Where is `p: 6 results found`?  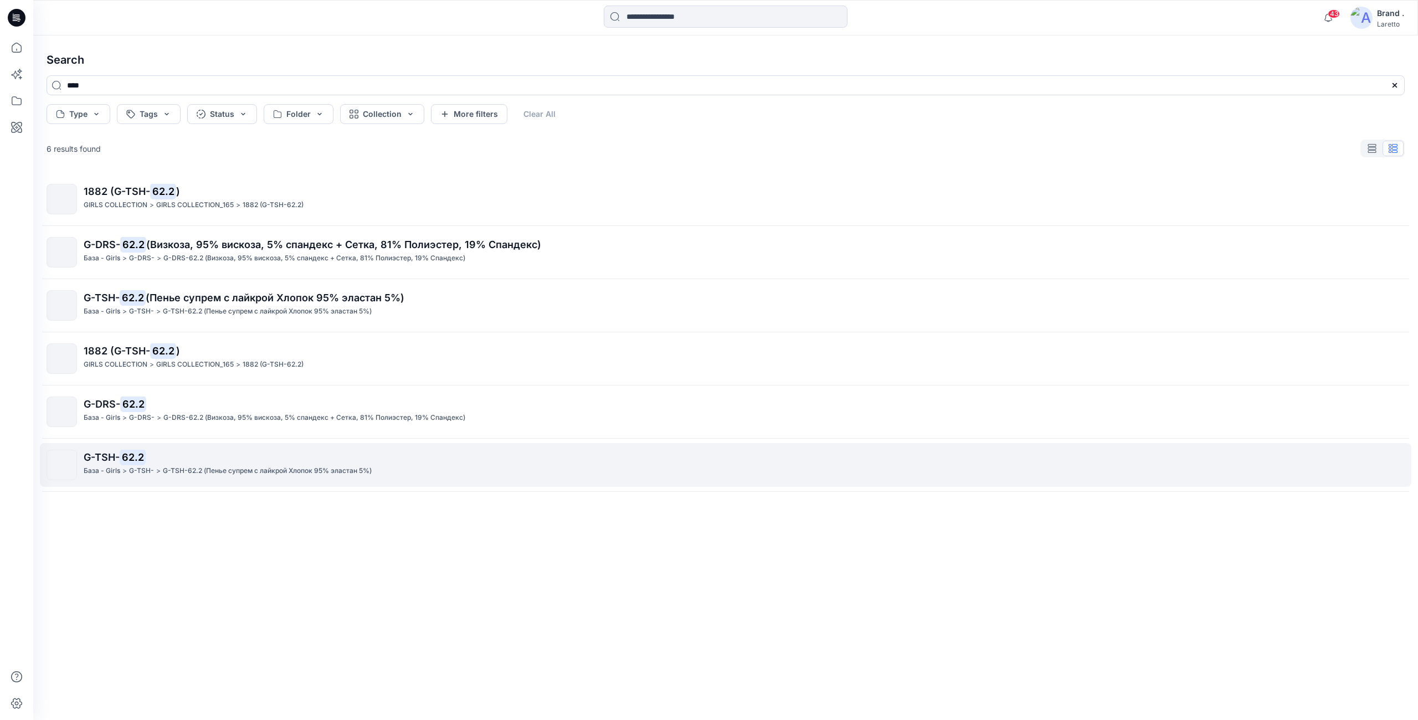 p: 6 results found is located at coordinates (74, 148).